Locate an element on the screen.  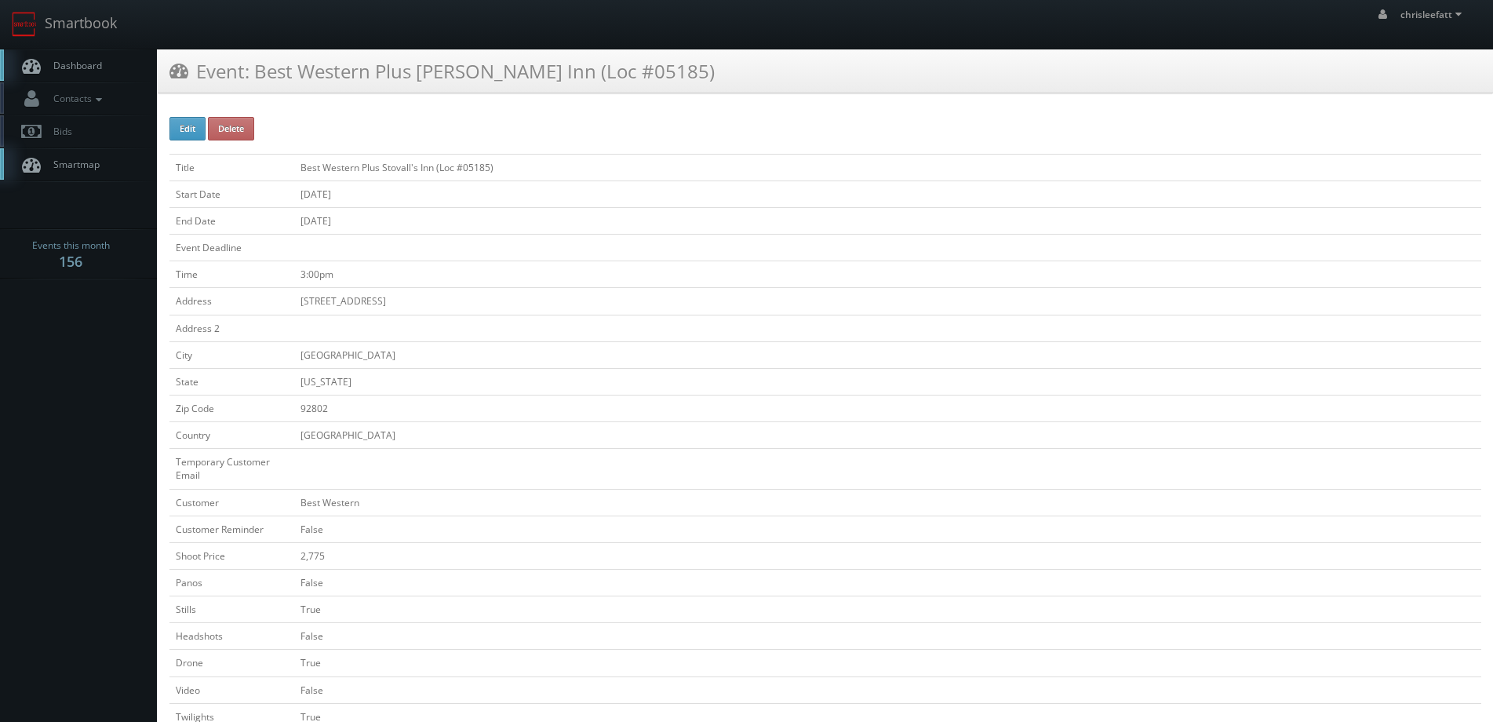
td: 2,775 is located at coordinates (887, 555).